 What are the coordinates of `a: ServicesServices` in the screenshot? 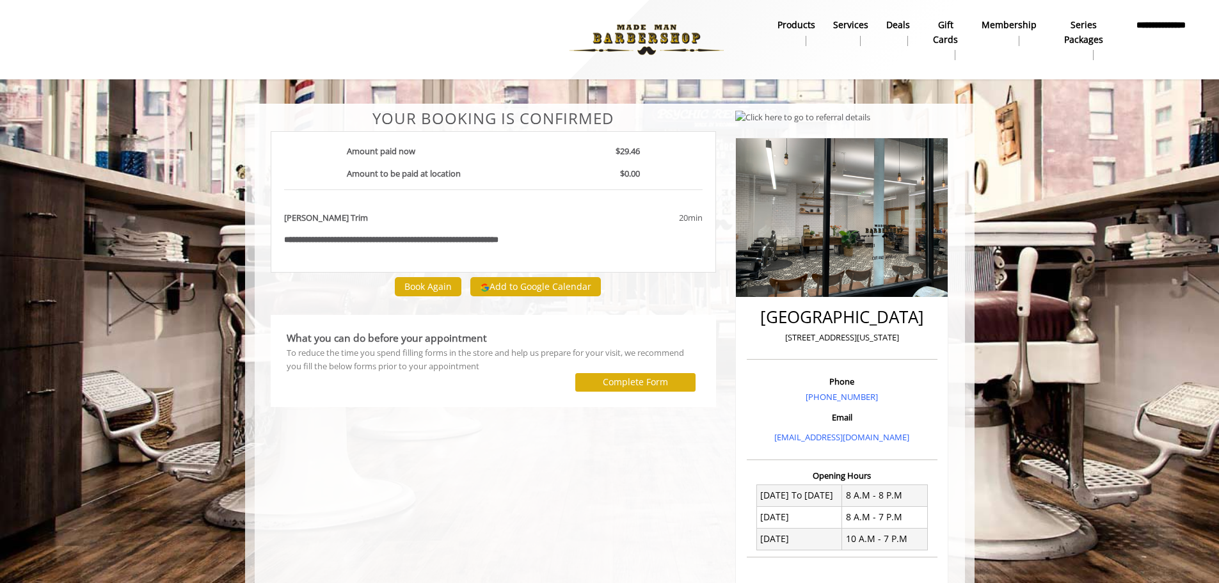 It's located at (850, 33).